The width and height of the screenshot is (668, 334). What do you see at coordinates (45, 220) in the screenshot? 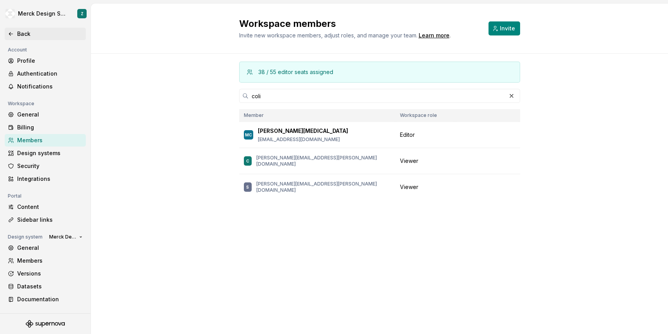
I see `a: Sidebar links` at bounding box center [45, 220].